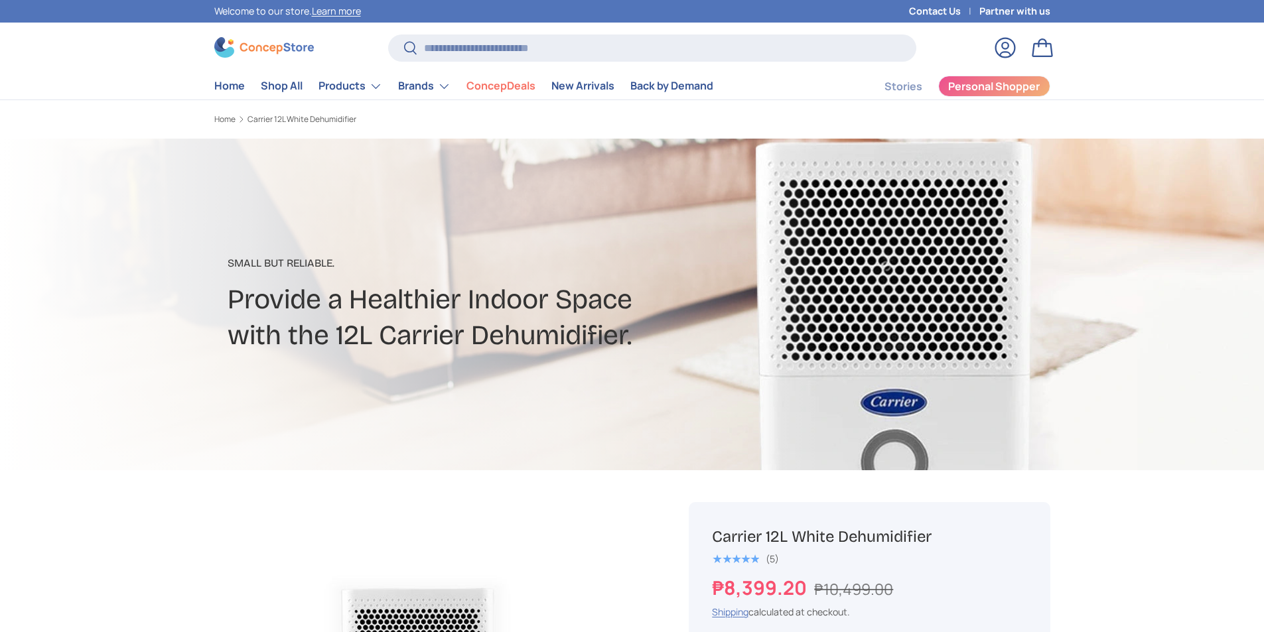 Image resolution: width=1264 pixels, height=632 pixels. What do you see at coordinates (761, 588) in the screenshot?
I see `strong: ₱8,399.20` at bounding box center [761, 588].